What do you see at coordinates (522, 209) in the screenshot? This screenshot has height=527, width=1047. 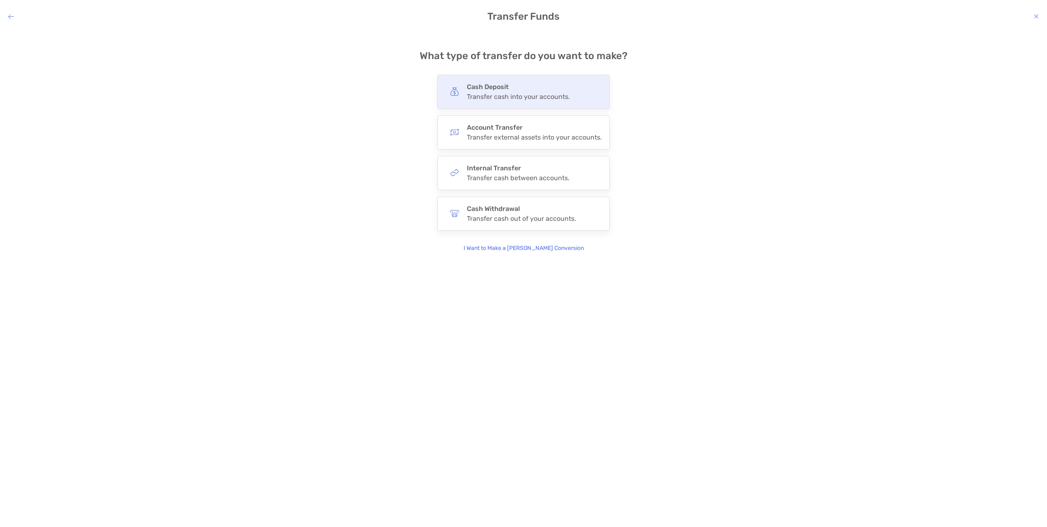 I see `h4: Cash Withdrawal` at bounding box center [522, 209].